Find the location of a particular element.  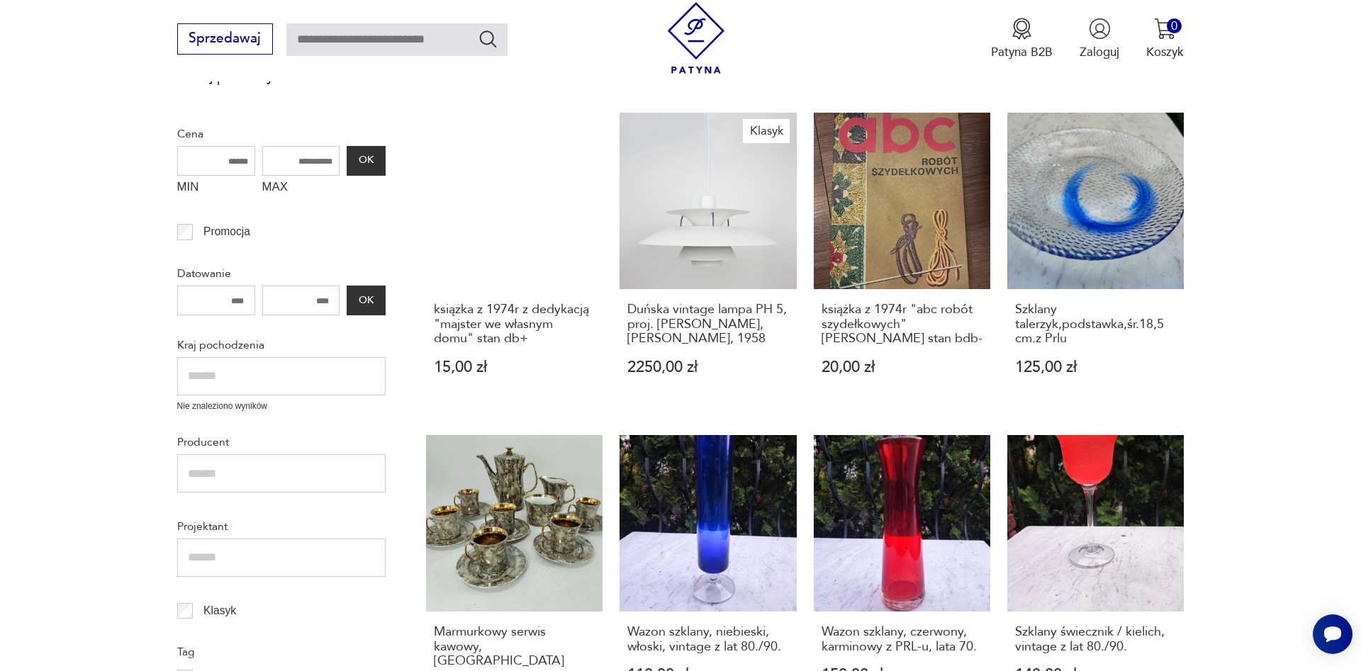

p: Cena is located at coordinates (281, 134).